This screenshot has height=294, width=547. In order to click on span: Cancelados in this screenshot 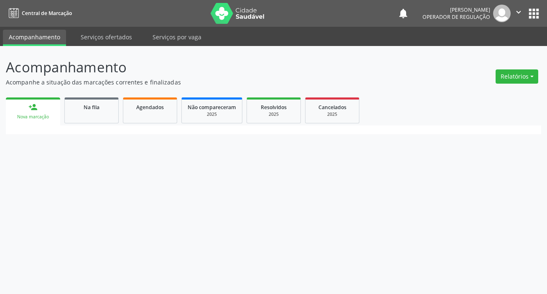, I will do `click(332, 107)`.